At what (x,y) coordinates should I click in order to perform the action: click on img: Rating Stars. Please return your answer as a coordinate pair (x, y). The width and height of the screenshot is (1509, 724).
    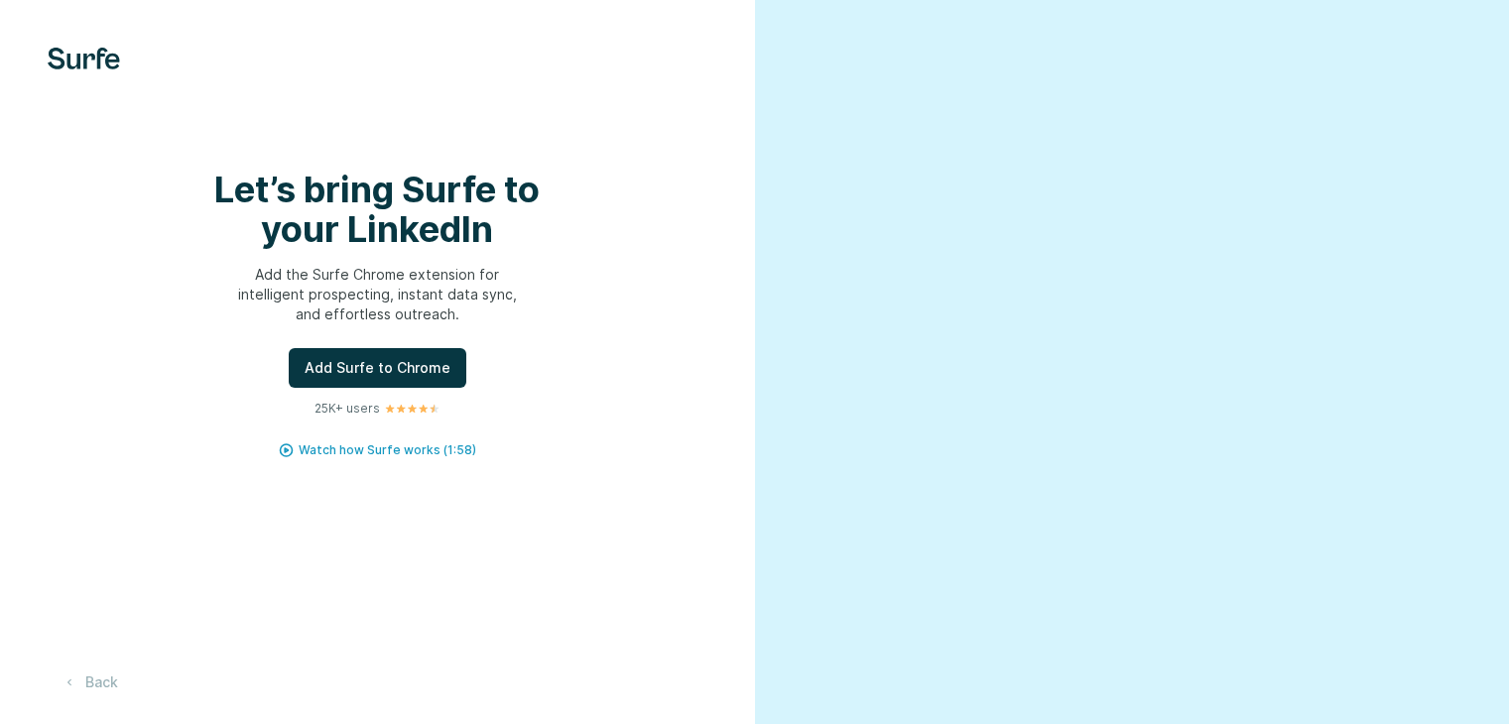
    Looking at the image, I should click on (412, 409).